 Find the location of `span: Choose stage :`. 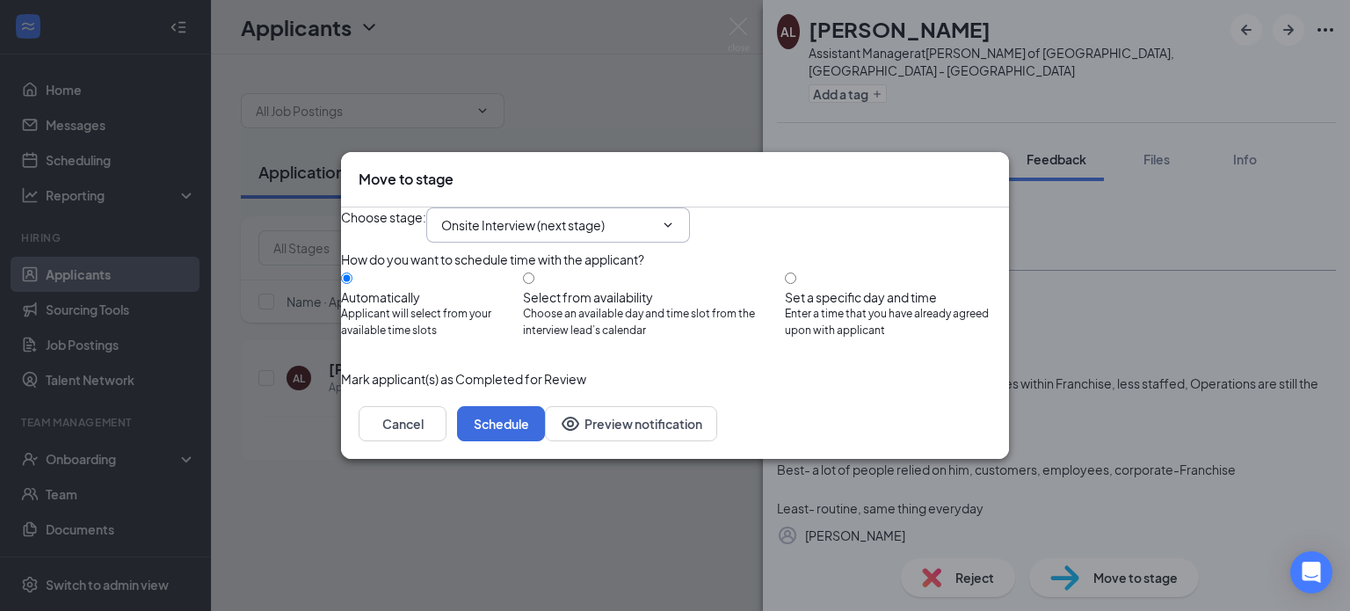

span: Choose stage : is located at coordinates (383, 225).